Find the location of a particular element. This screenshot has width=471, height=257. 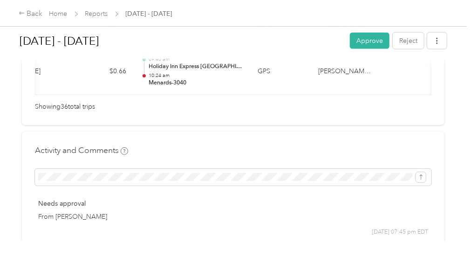

td: Acosta Whirlpool is located at coordinates (346, 72).